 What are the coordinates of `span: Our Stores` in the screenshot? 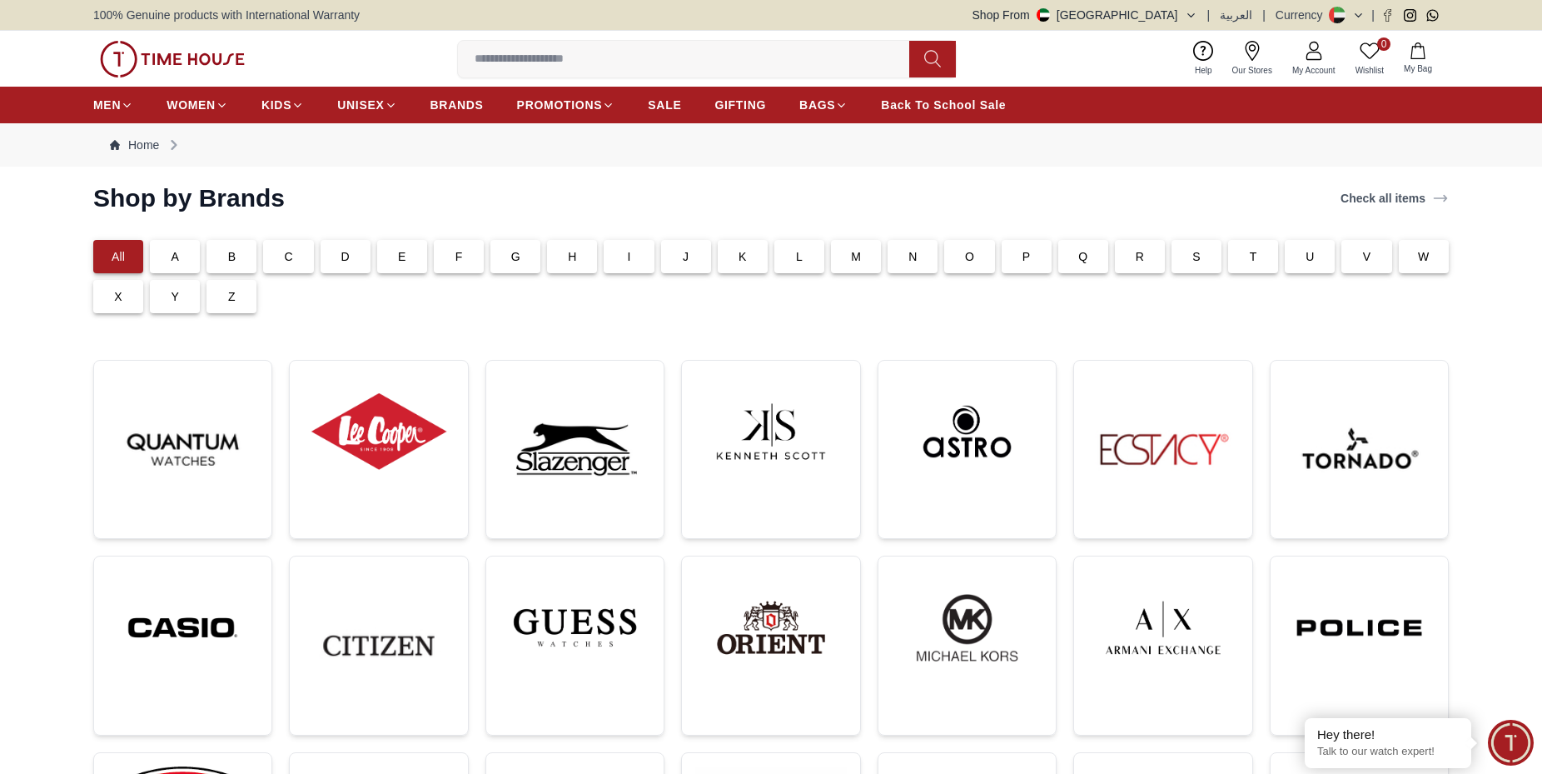 It's located at (1252, 70).